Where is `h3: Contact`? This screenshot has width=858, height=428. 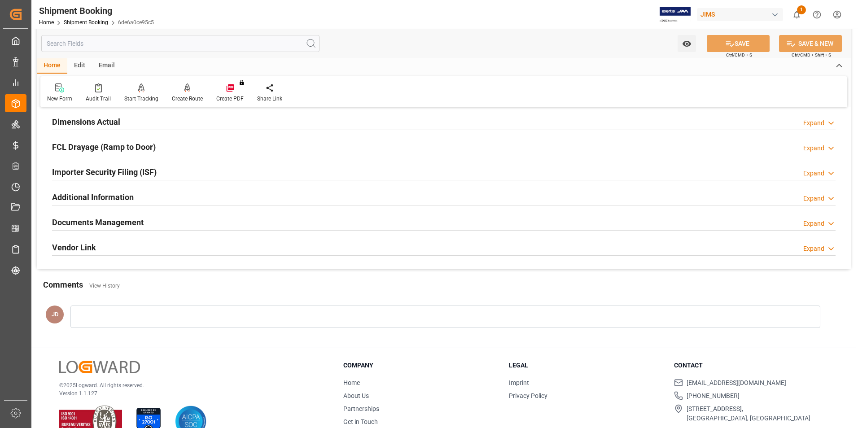
h3: Contact is located at coordinates (751, 365).